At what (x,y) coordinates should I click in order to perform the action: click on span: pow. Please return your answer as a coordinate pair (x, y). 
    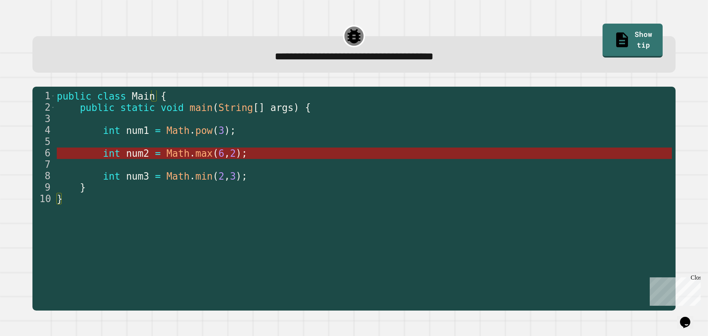
    Looking at the image, I should click on (203, 130).